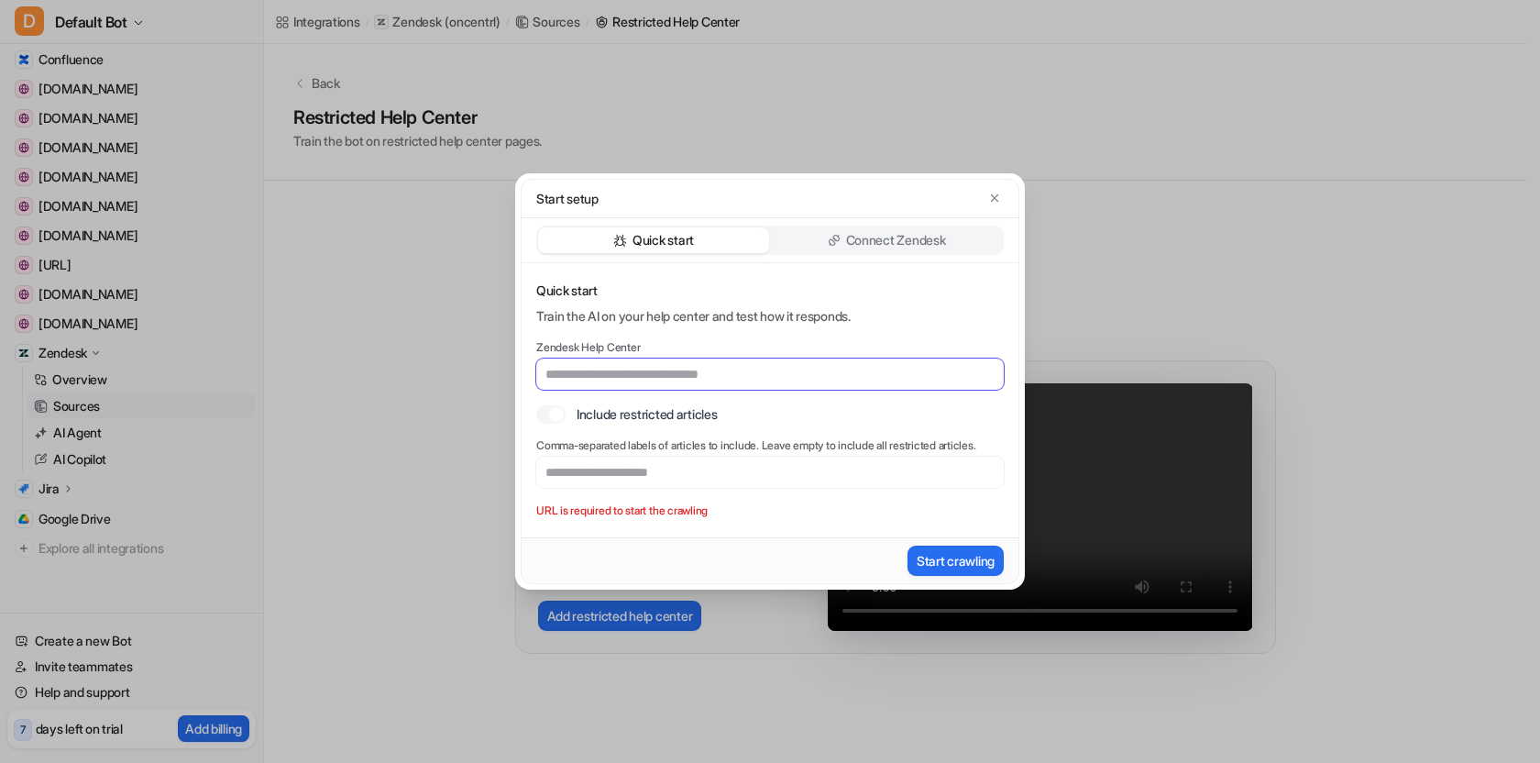 Image resolution: width=1540 pixels, height=763 pixels. I want to click on label: Comma-separated labels of articles to include. Leave empty to include all restricted articles., so click(770, 446).